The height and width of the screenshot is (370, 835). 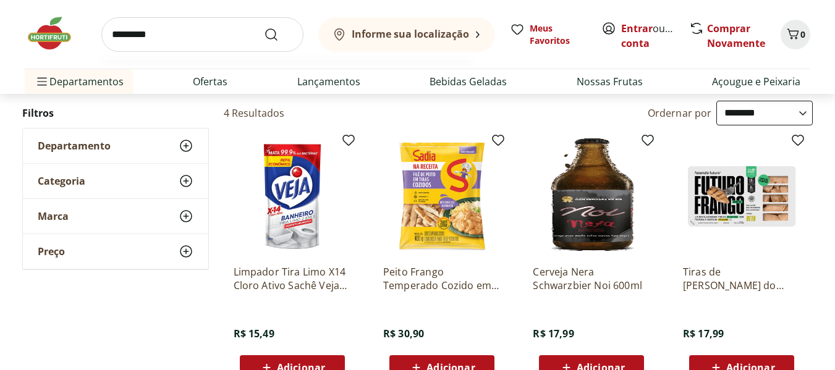 What do you see at coordinates (468, 82) in the screenshot?
I see `a: Bebidas Geladas` at bounding box center [468, 82].